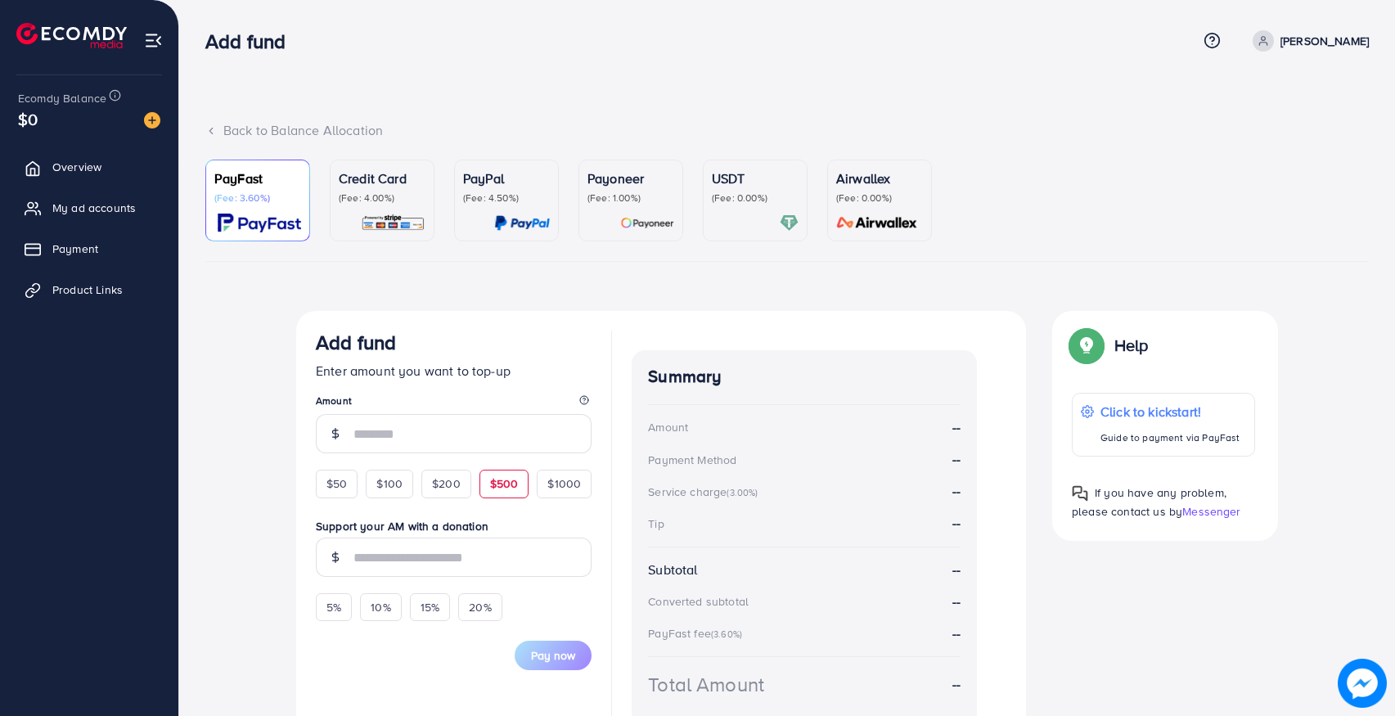  What do you see at coordinates (880, 178) in the screenshot?
I see `p: Airwallex` at bounding box center [880, 178].